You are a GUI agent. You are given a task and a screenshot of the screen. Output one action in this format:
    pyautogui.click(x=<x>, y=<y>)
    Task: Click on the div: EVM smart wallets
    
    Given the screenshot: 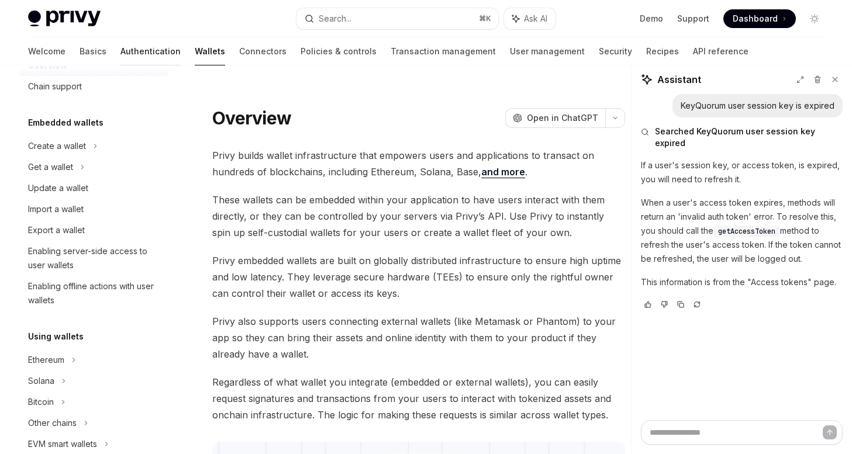 What is the action you would take?
    pyautogui.click(x=63, y=444)
    